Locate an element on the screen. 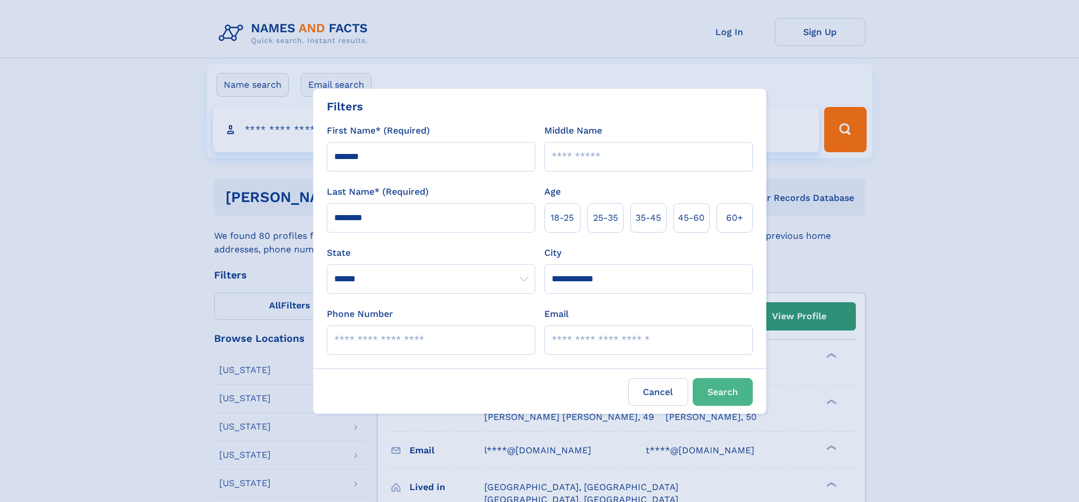 The image size is (1079, 502). span: 45‑60 is located at coordinates (691, 218).